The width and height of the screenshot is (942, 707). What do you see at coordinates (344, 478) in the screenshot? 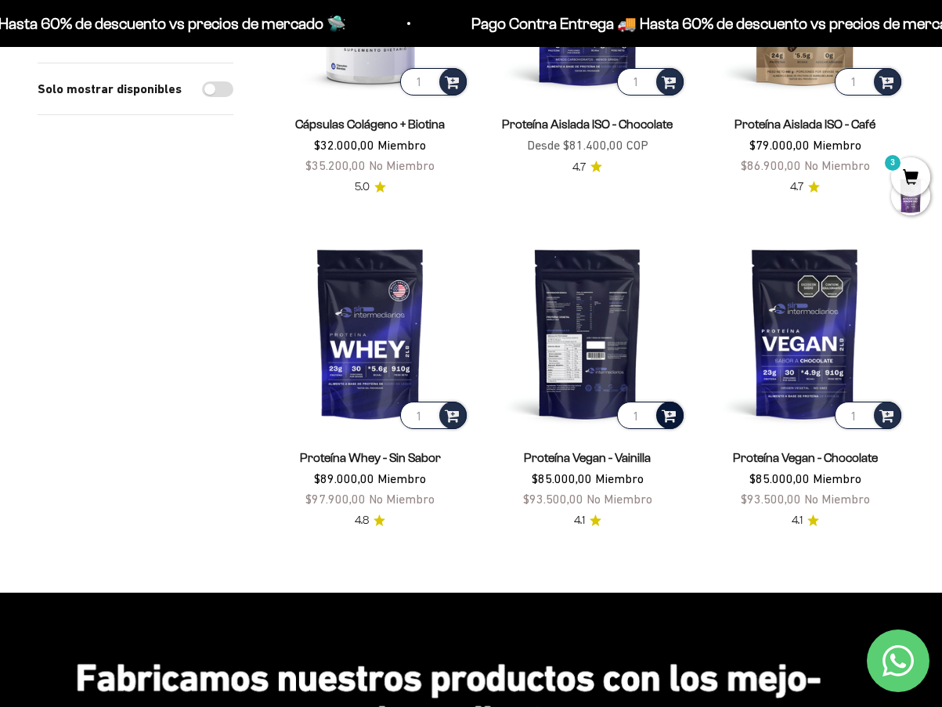
I see `span: $89.000,00` at bounding box center [344, 478].